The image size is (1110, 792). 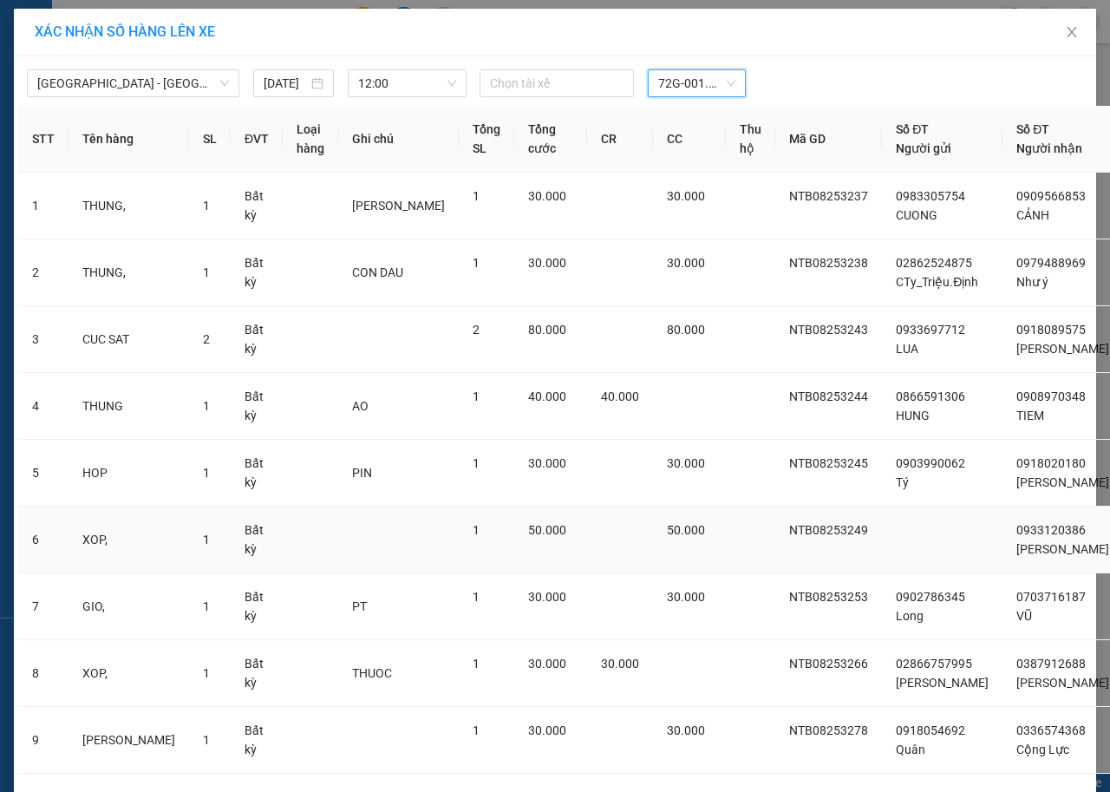 I want to click on span: CẢNH, so click(x=1033, y=215).